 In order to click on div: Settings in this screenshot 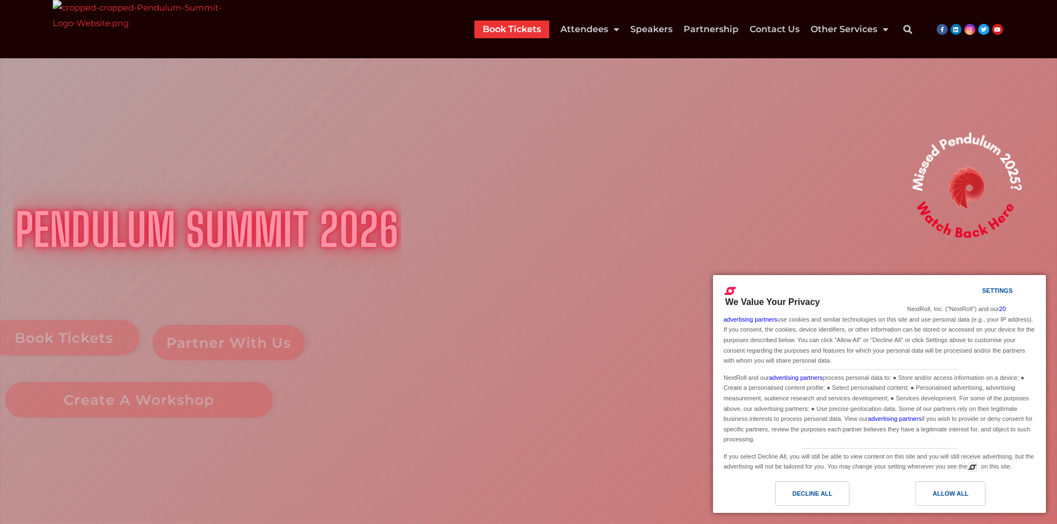, I will do `click(997, 291)`.